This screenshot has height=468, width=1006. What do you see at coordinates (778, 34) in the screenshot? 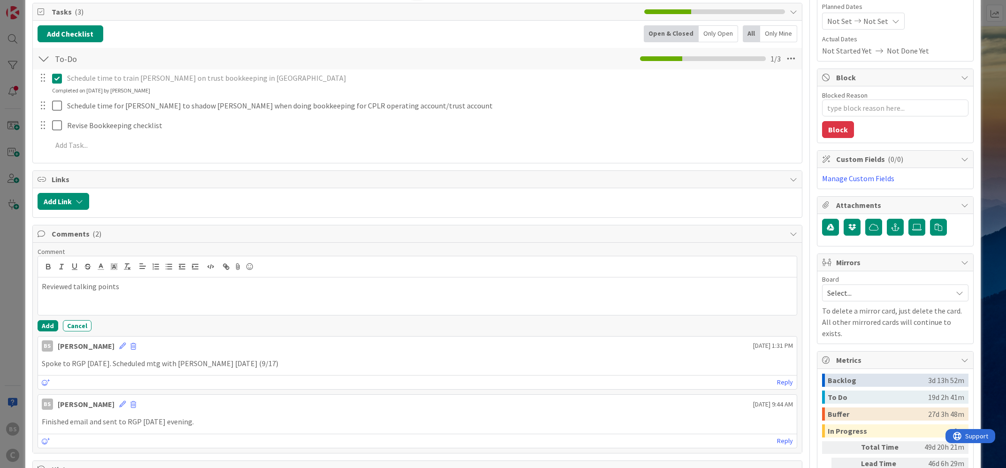
I see `div: Only Mine` at bounding box center [778, 34].